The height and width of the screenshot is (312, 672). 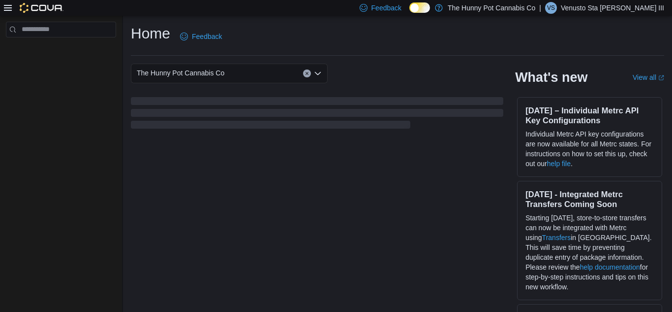 What do you see at coordinates (201, 36) in the screenshot?
I see `a: Feedback` at bounding box center [201, 36].